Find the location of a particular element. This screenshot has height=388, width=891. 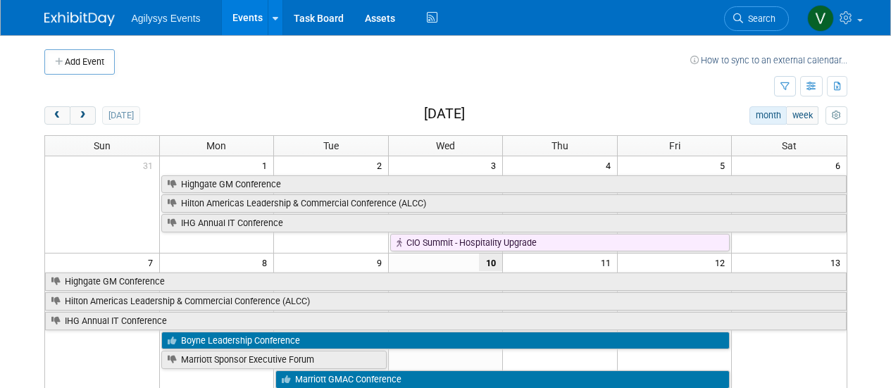

i: Personalize Calendar is located at coordinates (836, 115).